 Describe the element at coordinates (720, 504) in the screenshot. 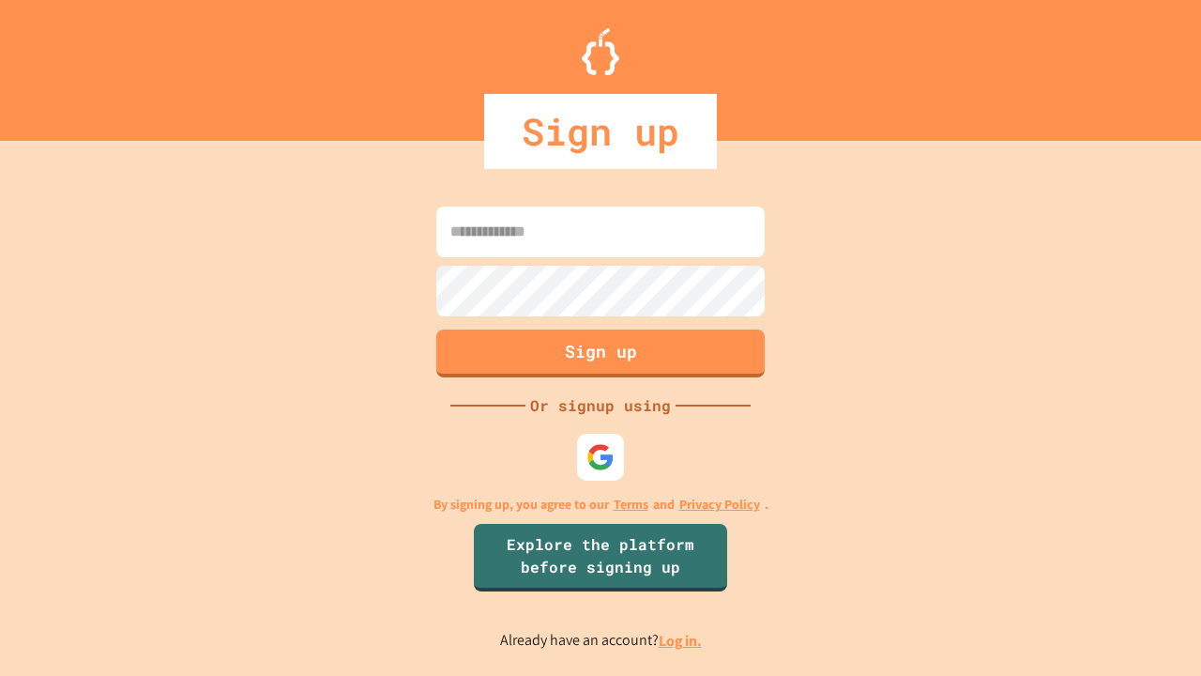

I see `a: Privacy Policy` at that location.